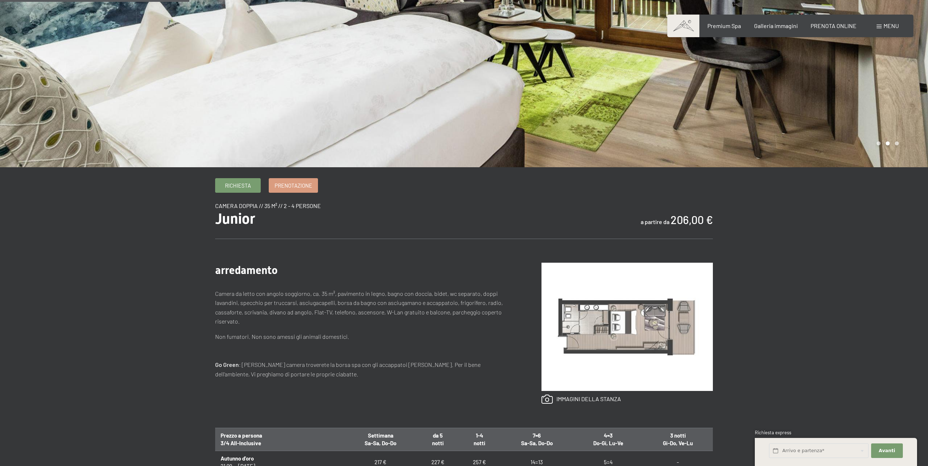 This screenshot has height=466, width=928. I want to click on a: Richiesta, so click(238, 186).